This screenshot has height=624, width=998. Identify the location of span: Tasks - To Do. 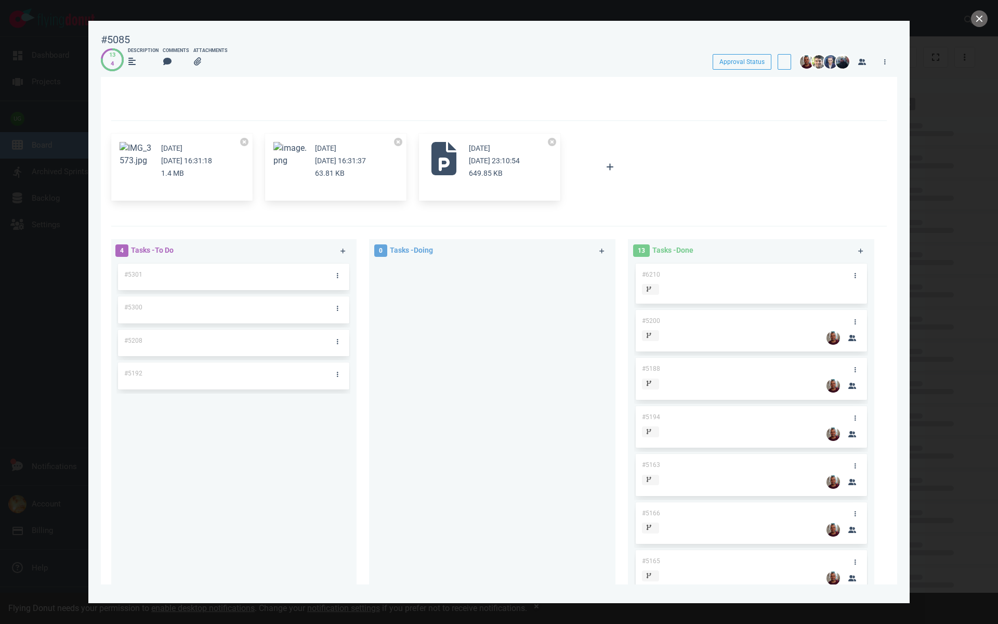
(152, 250).